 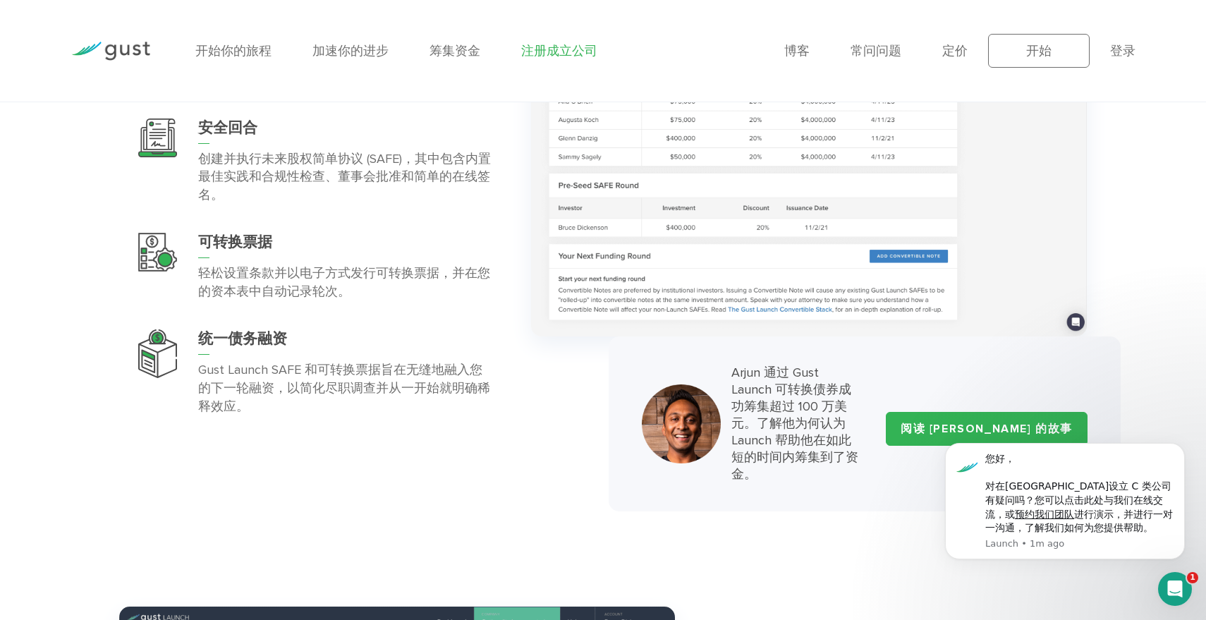 What do you see at coordinates (559, 51) in the screenshot?
I see `a: 注册成立公司` at bounding box center [559, 51].